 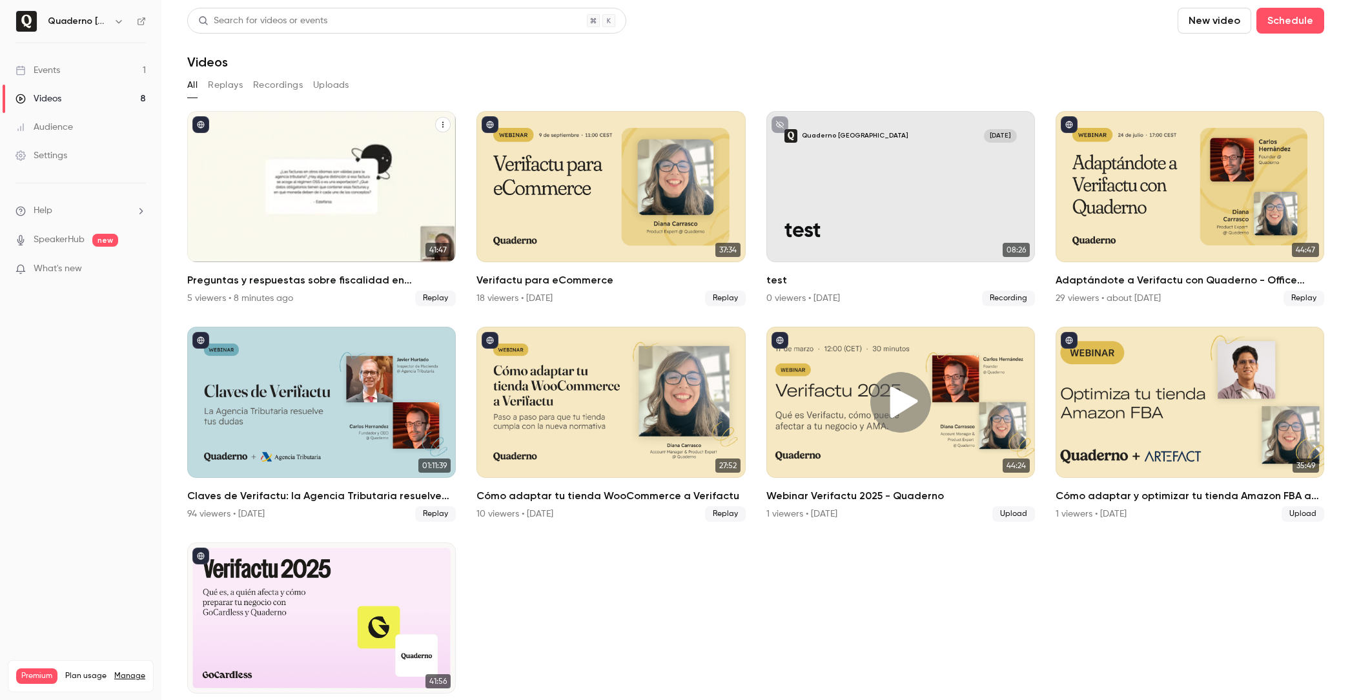 I want to click on span: Help, so click(x=43, y=210).